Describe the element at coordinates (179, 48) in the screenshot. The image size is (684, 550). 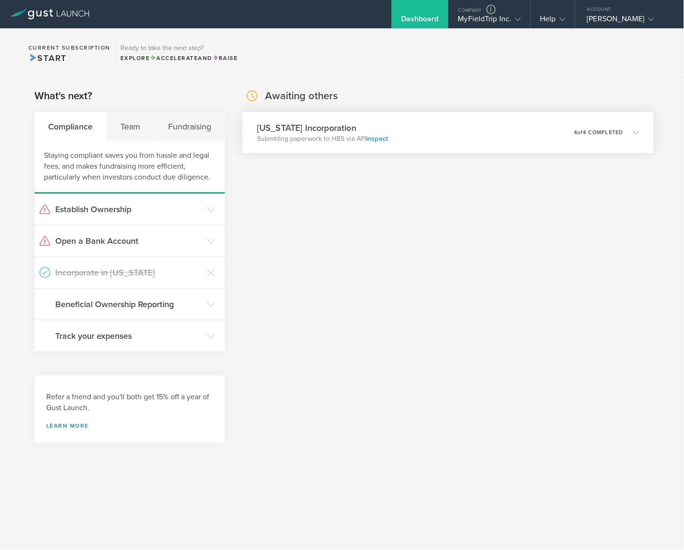
I see `h3: Ready to take the next step?` at that location.